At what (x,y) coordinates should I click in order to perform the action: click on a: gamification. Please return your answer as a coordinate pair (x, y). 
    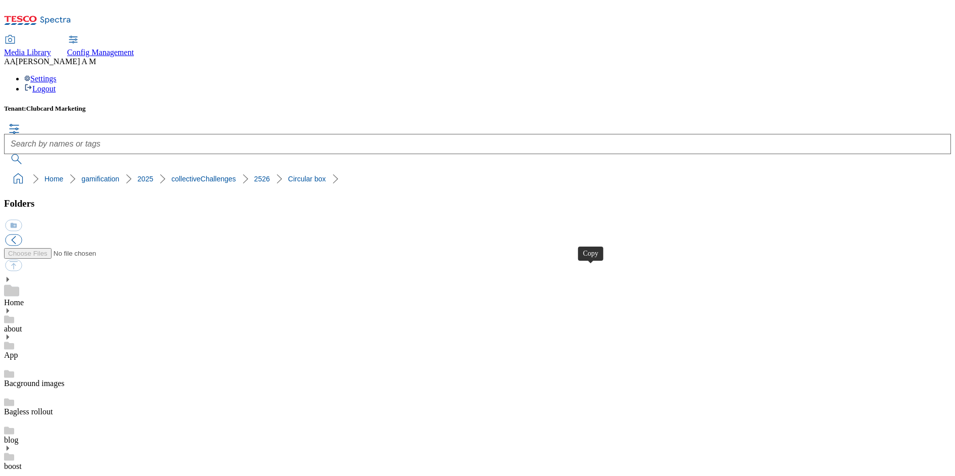
    Looking at the image, I should click on (100, 179).